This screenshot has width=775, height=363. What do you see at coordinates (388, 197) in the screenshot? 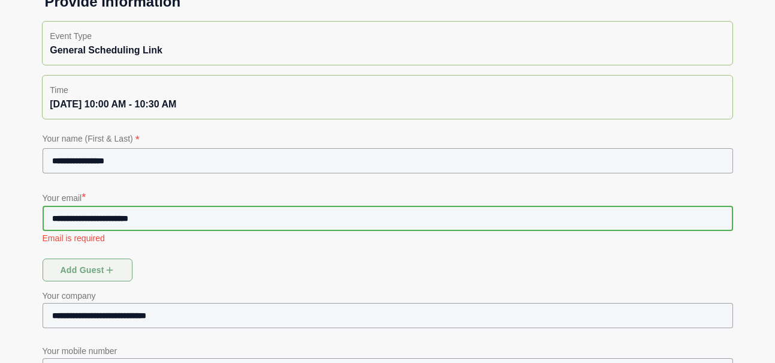
I see `p: Your email` at bounding box center [388, 197].